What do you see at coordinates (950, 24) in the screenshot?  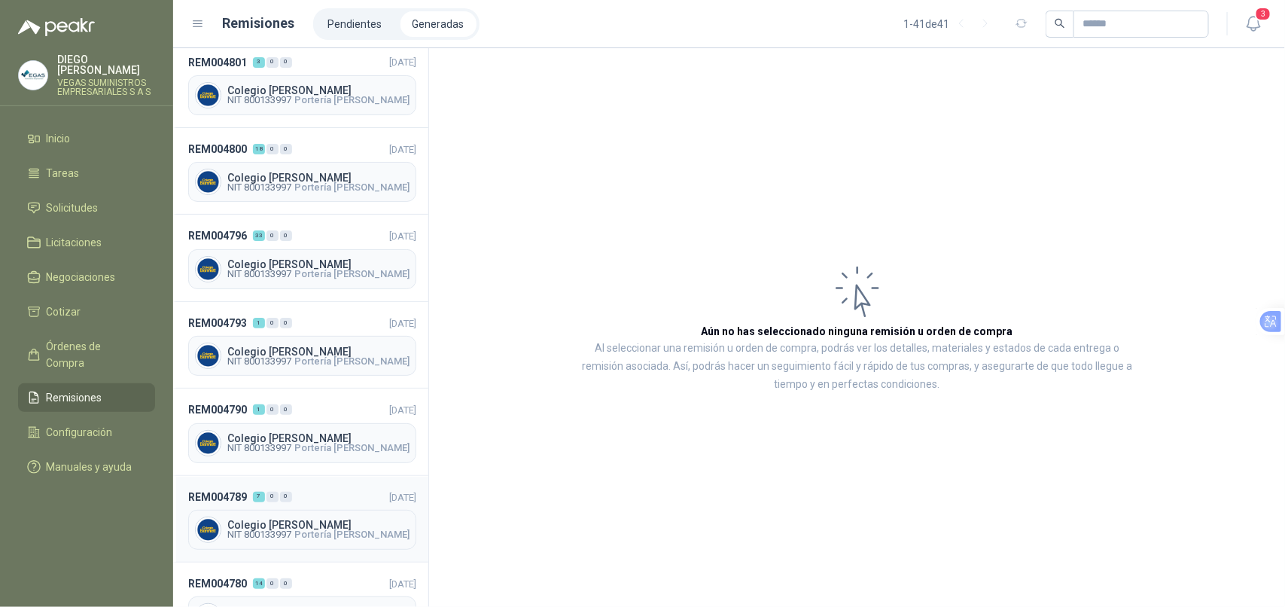 I see `div: 1 - 41 de 41` at bounding box center [950, 24].